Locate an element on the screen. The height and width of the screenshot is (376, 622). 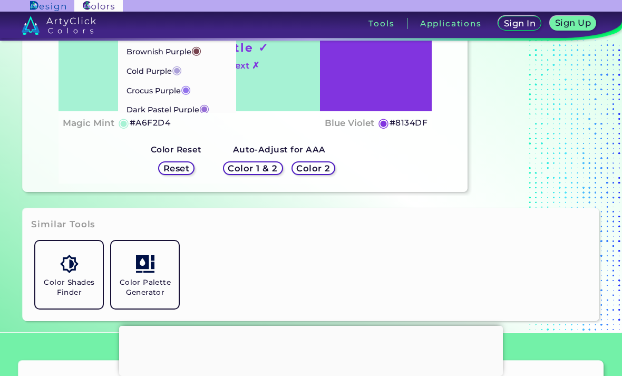
a: Color Palette Generator is located at coordinates (145, 275).